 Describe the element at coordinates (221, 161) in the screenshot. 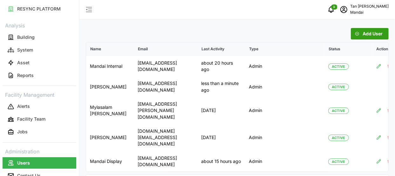

I see `p: about 15 hours ago` at that location.